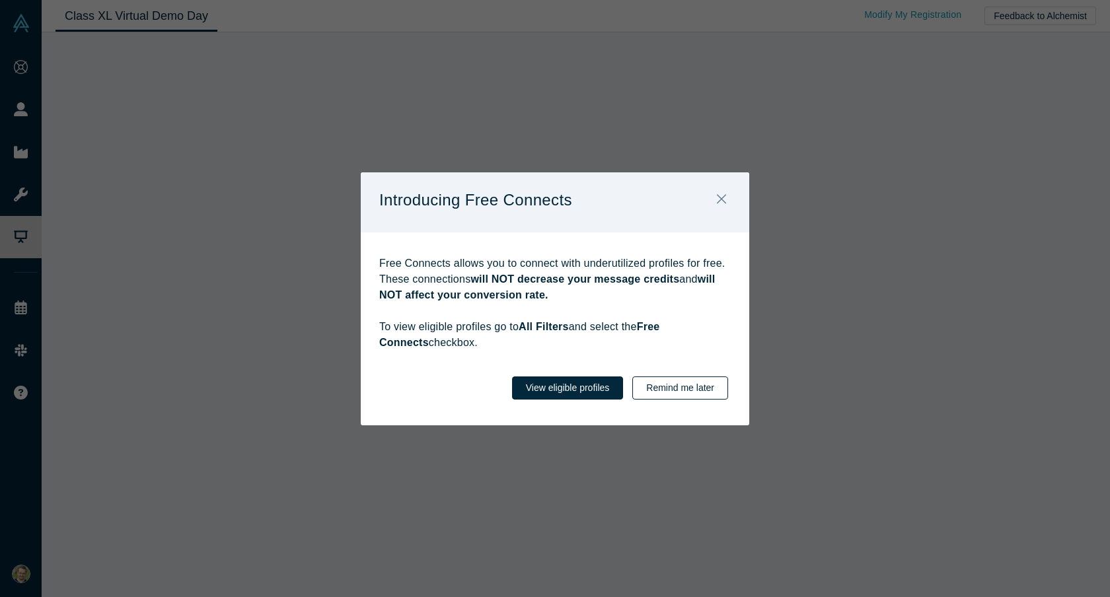  Describe the element at coordinates (555, 303) in the screenshot. I see `p: Free Connects allows you to connect with underutilized profiles for free. These connections and T...` at that location.